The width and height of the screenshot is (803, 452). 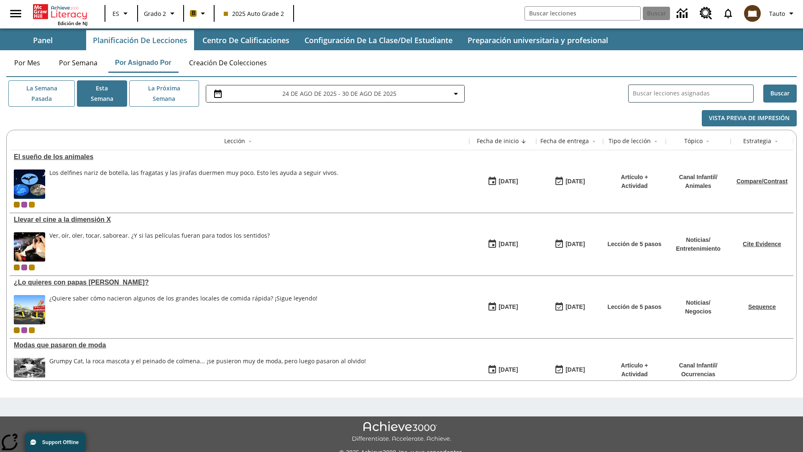 I want to click on div: Fecha de entrega, so click(x=565, y=141).